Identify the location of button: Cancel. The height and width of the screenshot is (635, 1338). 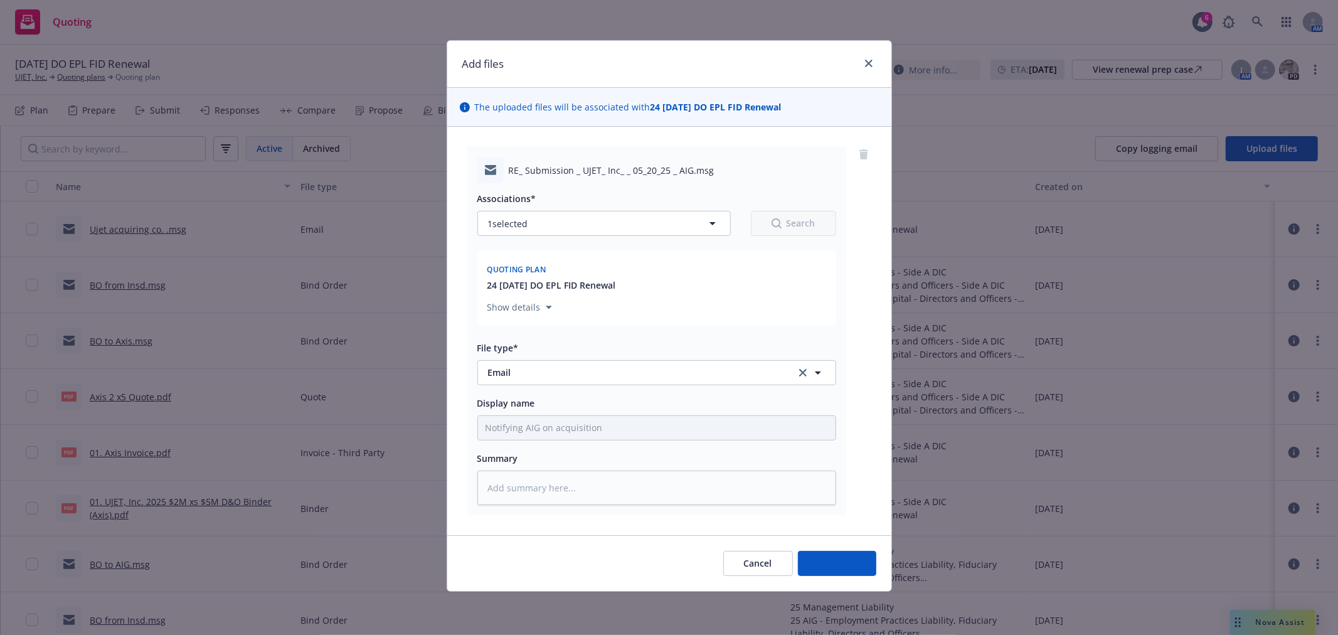
(758, 563).